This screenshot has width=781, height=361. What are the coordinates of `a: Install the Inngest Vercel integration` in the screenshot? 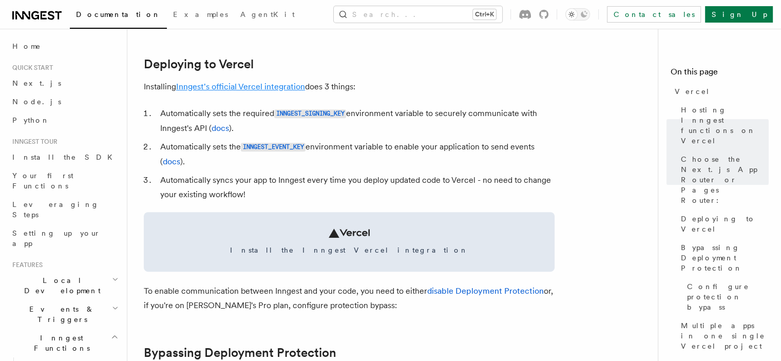 It's located at (349, 242).